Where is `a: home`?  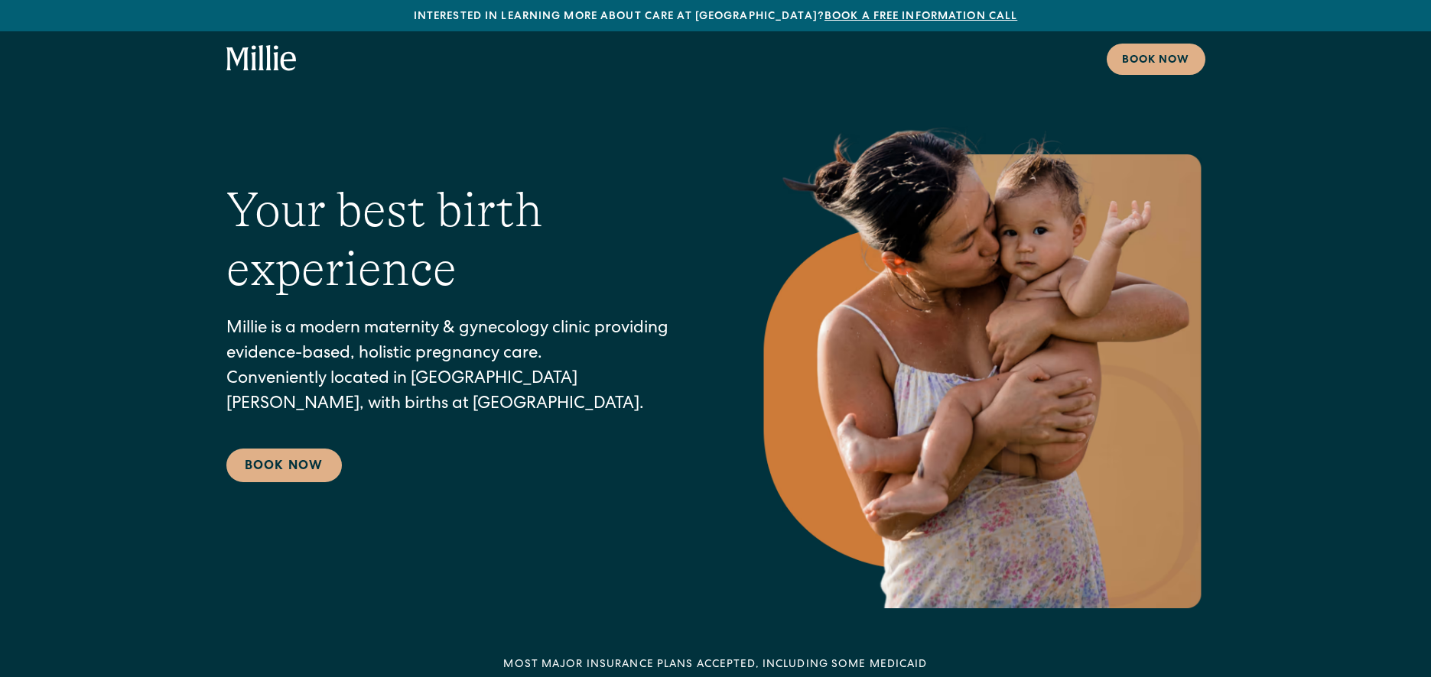 a: home is located at coordinates (261, 59).